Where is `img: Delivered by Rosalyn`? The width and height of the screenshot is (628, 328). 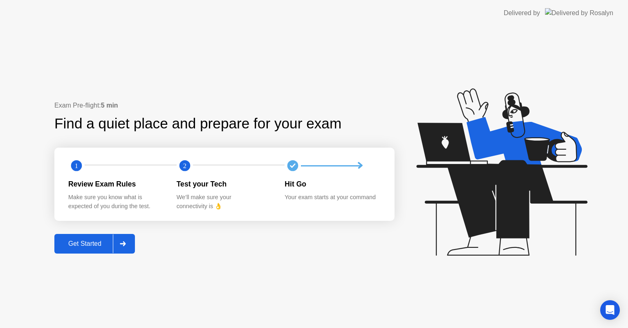 img: Delivered by Rosalyn is located at coordinates (579, 13).